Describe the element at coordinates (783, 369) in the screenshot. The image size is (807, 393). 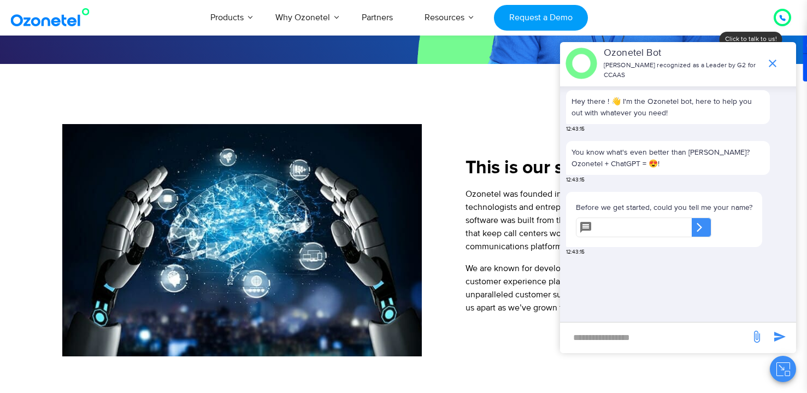
I see `button: Close chat` at that location.